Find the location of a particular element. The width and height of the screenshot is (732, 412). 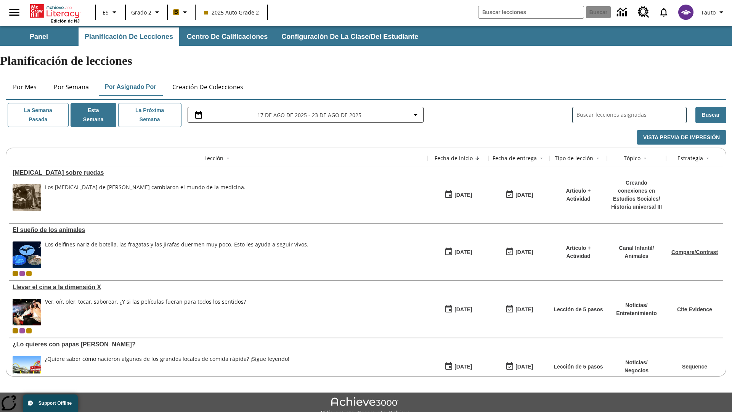

div: ¿Quiere saber cómo nacieron algunos de los grandes locales de comida rápida? ¡Sigue leyendo! is located at coordinates (167, 359).